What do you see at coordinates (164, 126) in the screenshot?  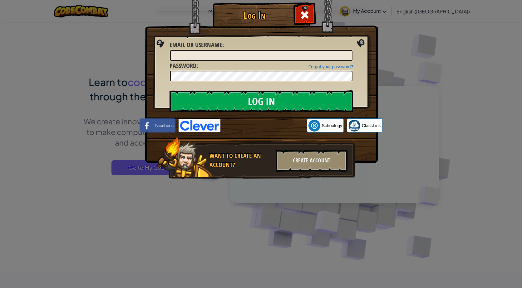 I see `span: Facebook` at bounding box center [164, 126].